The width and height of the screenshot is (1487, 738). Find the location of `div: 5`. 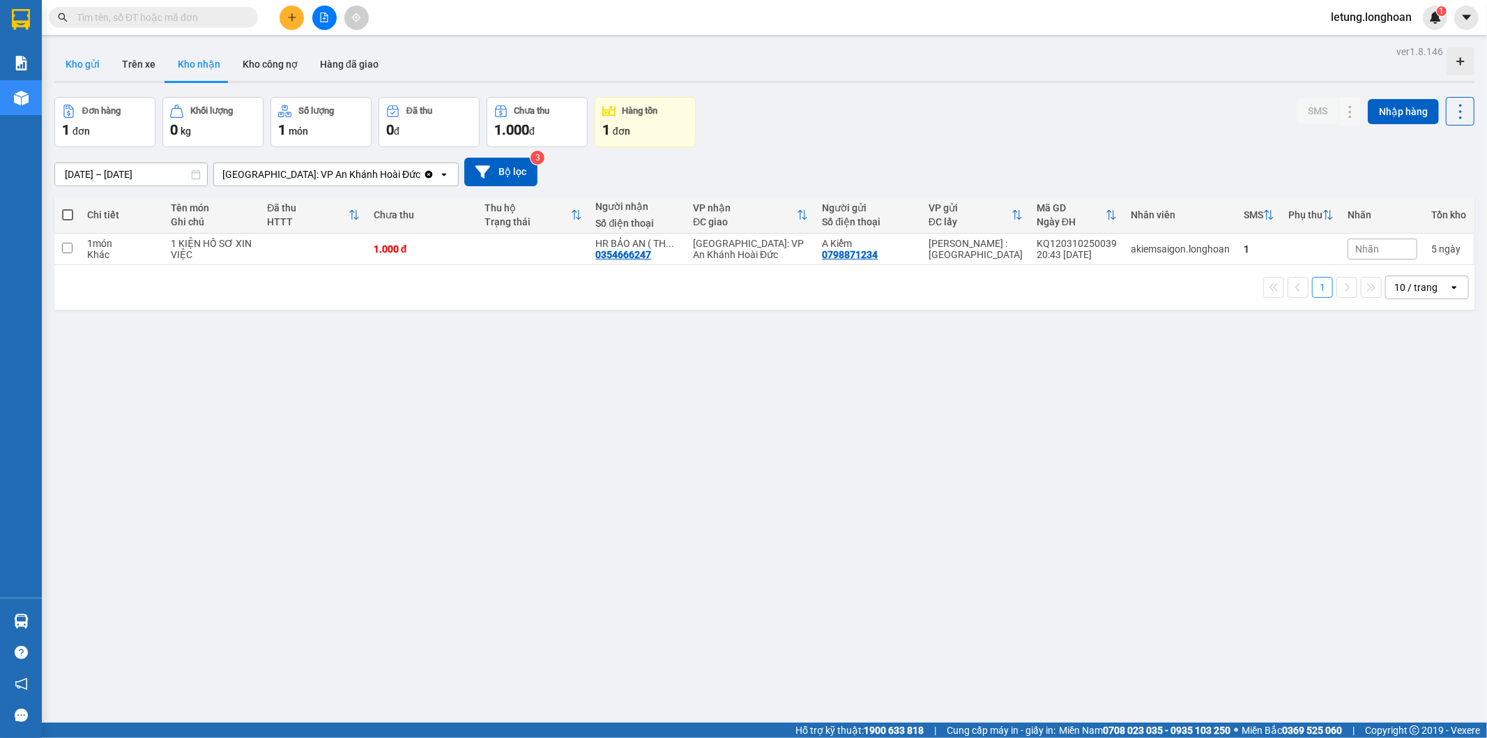

div: 5 is located at coordinates (1449, 249).